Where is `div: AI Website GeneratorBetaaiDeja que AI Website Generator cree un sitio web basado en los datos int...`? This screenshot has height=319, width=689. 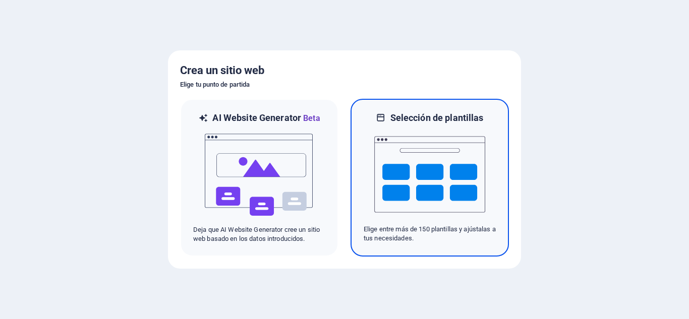 div: AI Website GeneratorBetaaiDeja que AI Website Generator cree un sitio web basado en los datos int... is located at coordinates (259, 178).